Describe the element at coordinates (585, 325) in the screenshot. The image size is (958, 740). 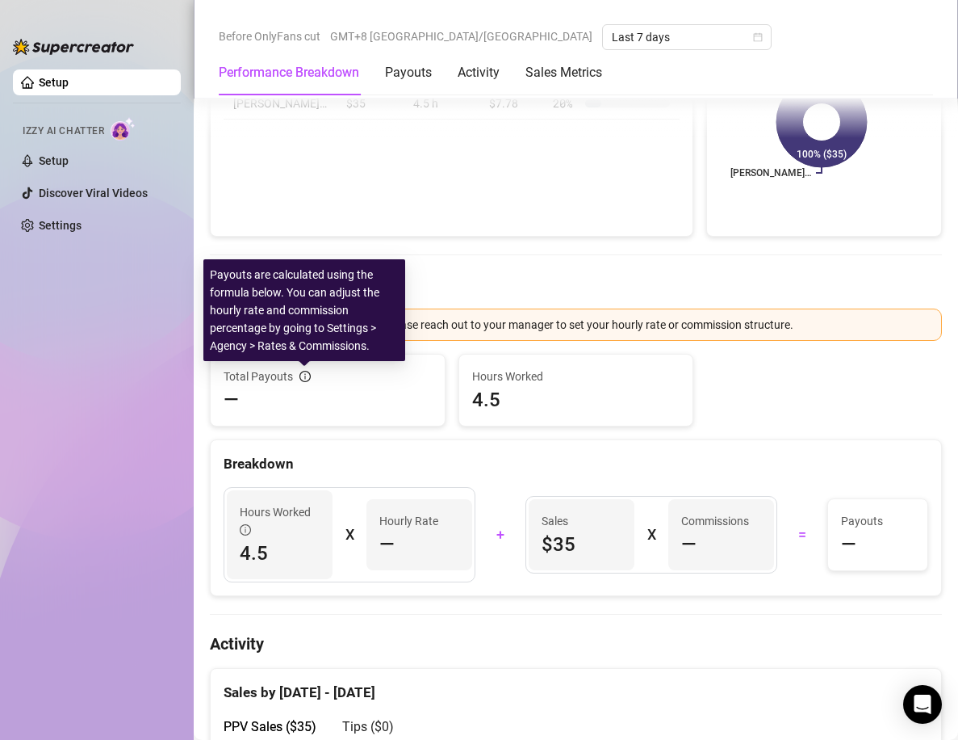
I see `div: To access your salary details, please reach out to your manager to set your hourly rate or commis...` at that location.